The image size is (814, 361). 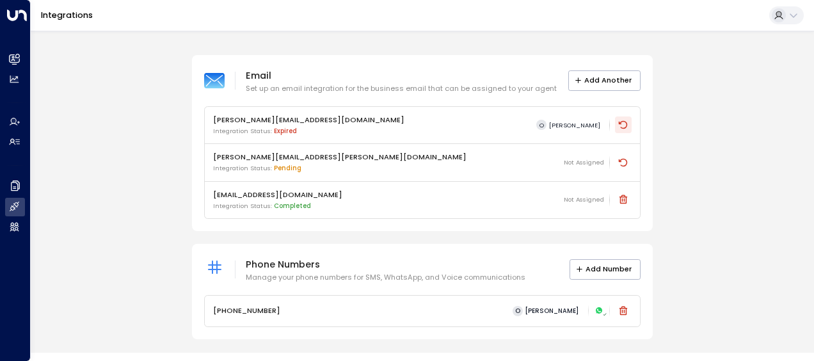 I want to click on a: Integrations, so click(x=67, y=15).